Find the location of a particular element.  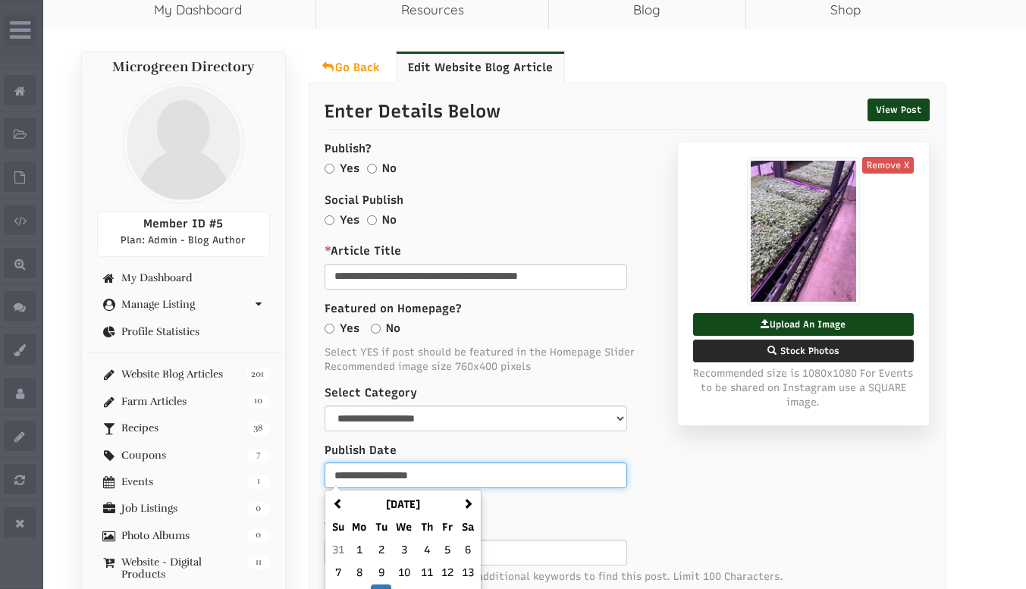

img: profile profile holder is located at coordinates (184, 143).